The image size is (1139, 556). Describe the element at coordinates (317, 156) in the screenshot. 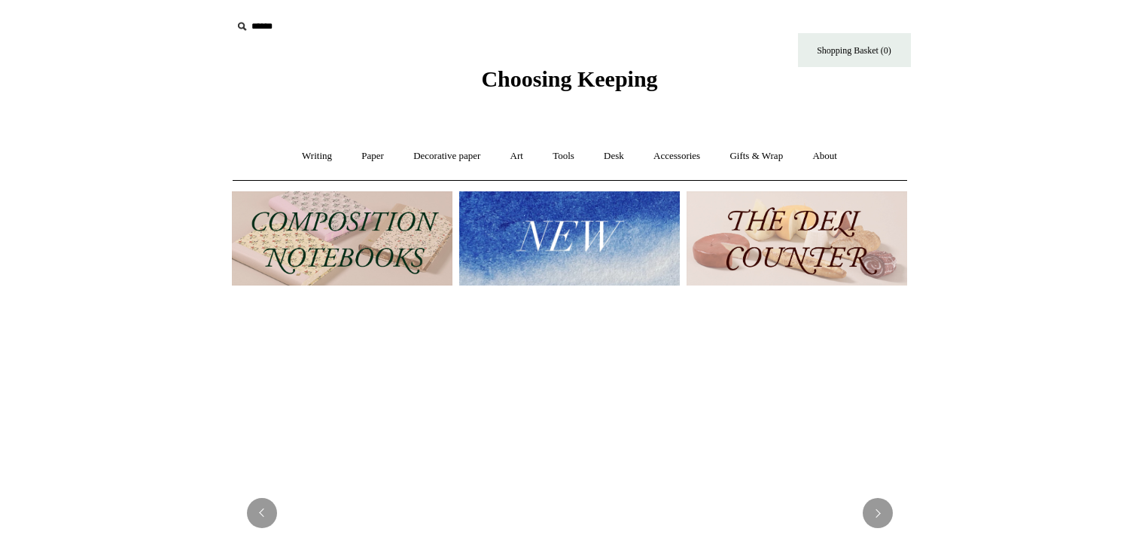

I see `a: Writing` at that location.